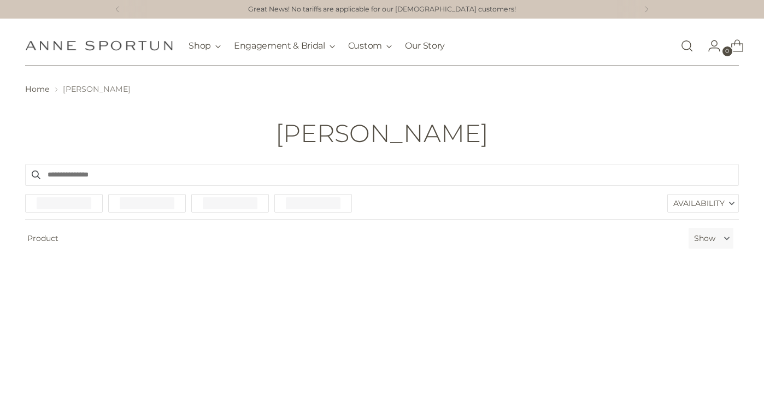  What do you see at coordinates (425, 46) in the screenshot?
I see `a: Our Story` at bounding box center [425, 46].